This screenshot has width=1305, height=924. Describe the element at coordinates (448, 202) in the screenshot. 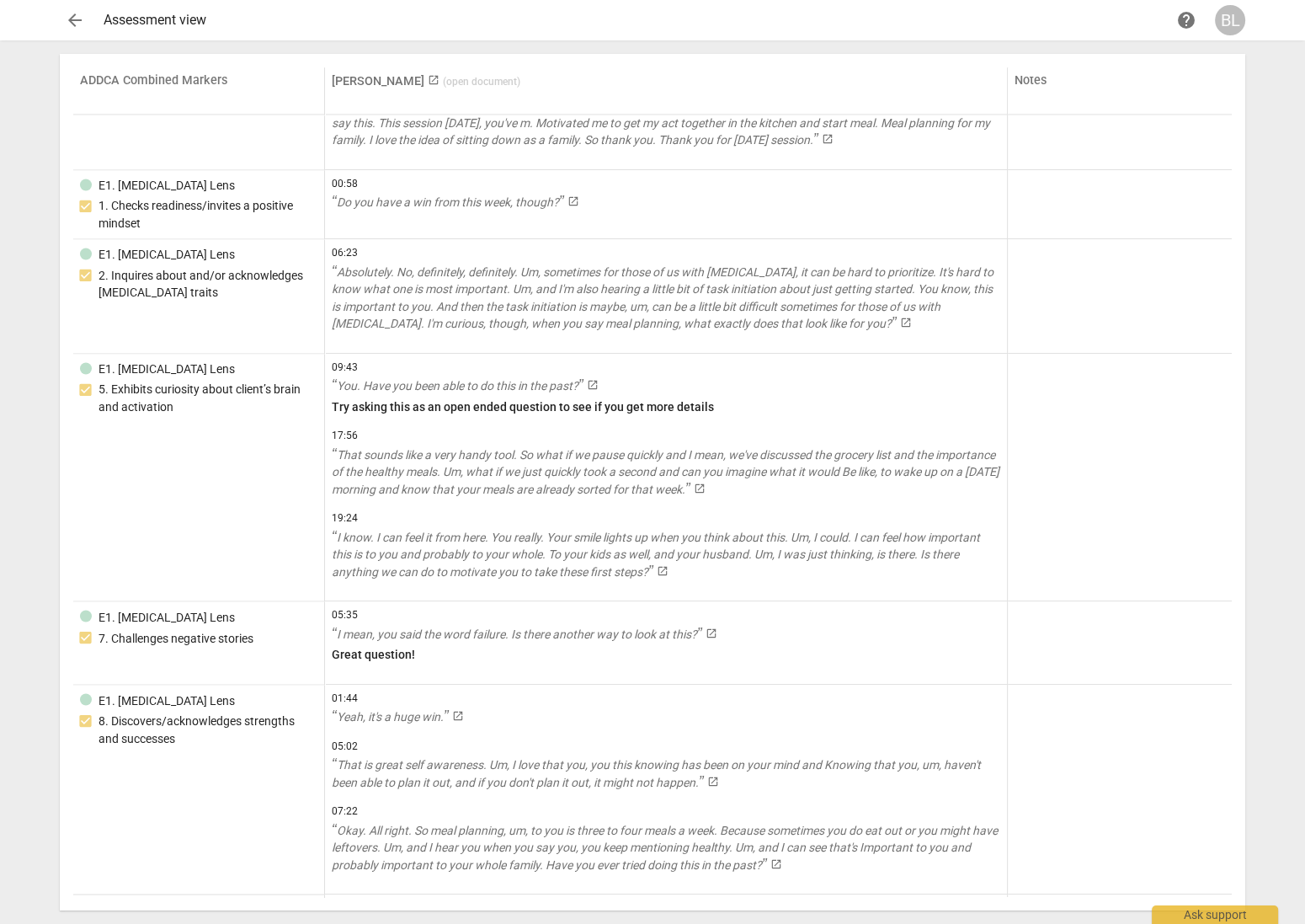

I see `span: Do you have a win from this week, though?` at that location.